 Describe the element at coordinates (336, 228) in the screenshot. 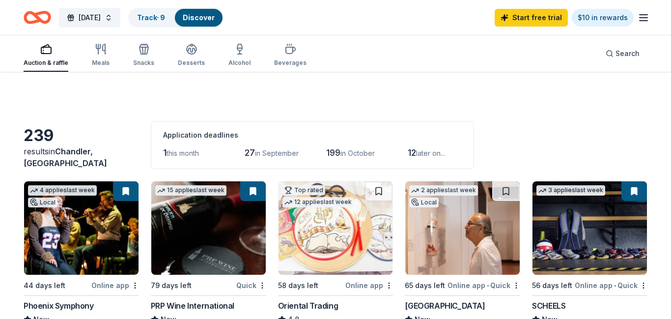

I see `img: Image for Oriental Trading` at that location.